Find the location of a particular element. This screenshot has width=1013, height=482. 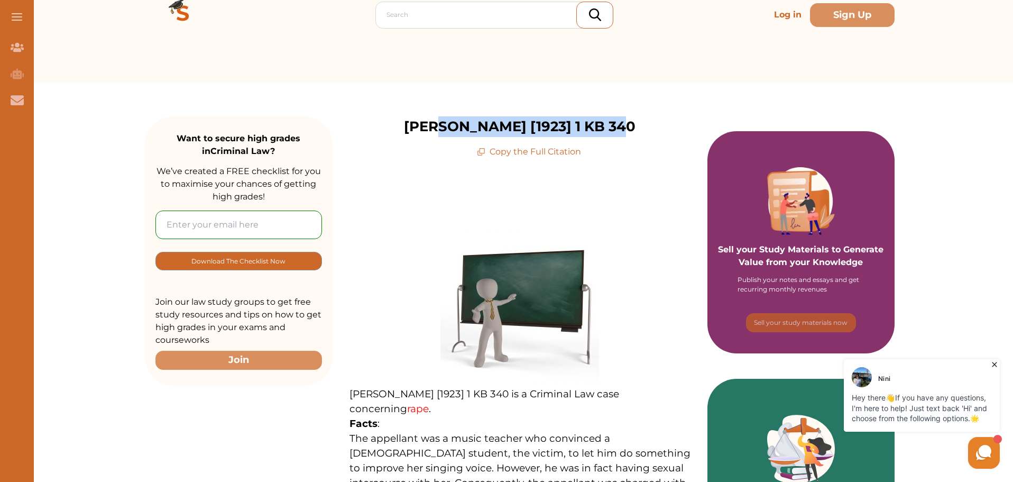

img: Purple card image is located at coordinates (801, 201).